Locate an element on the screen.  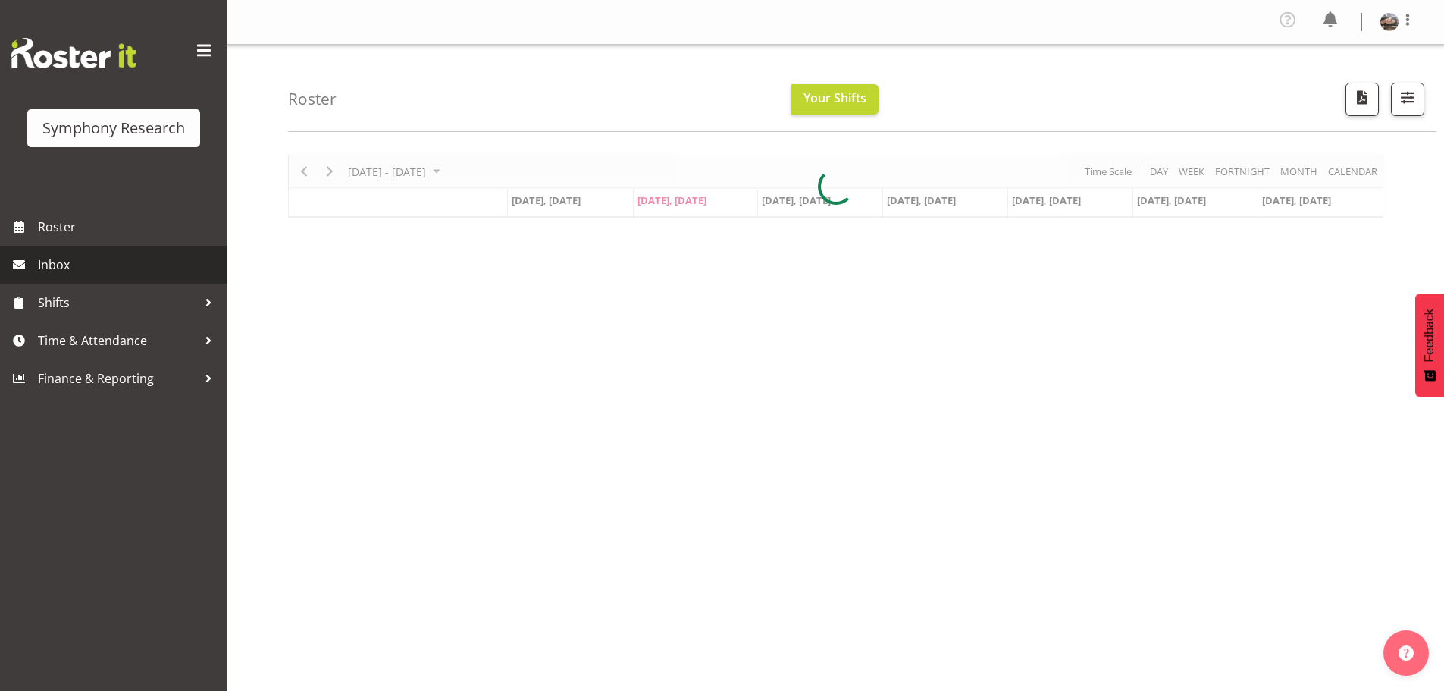
span: Your Shifts is located at coordinates (835, 98).